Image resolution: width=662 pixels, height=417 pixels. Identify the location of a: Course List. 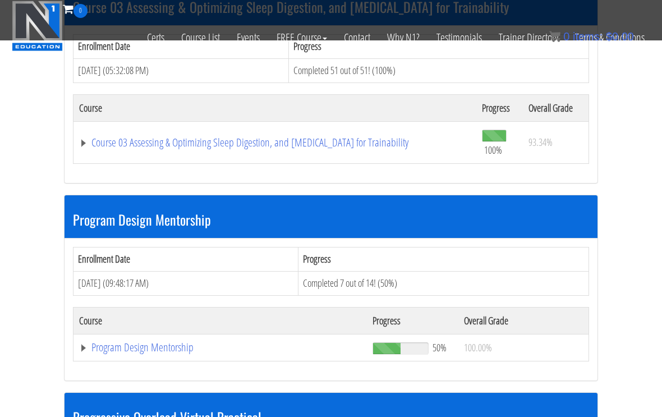
(200, 38).